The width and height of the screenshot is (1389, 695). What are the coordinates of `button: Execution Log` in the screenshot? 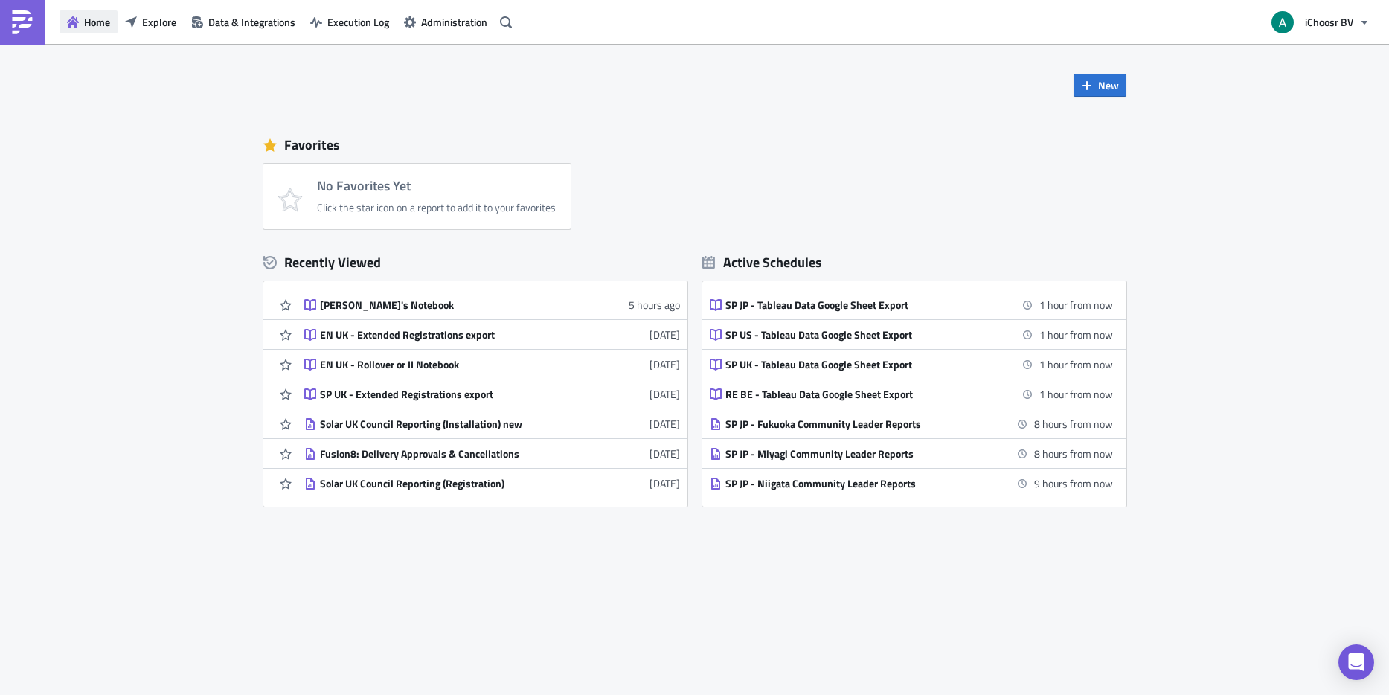 It's located at (350, 22).